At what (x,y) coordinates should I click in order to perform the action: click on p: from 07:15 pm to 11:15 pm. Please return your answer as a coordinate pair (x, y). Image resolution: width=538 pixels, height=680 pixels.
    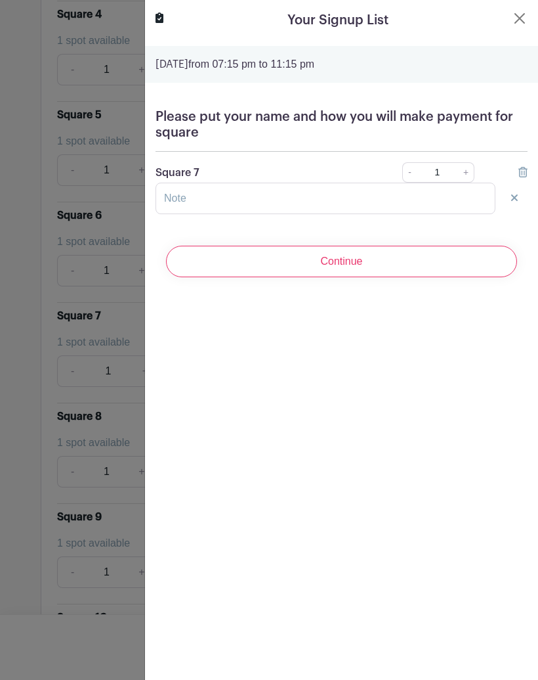
    Looking at the image, I should click on (341, 64).